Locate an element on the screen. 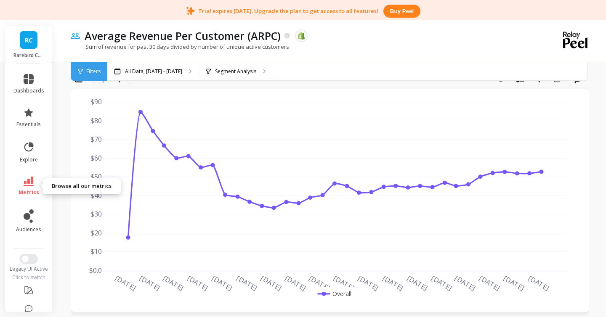 This screenshot has height=317, width=606. p: Average Revenue Per Customer (ARPC) is located at coordinates (183, 36).